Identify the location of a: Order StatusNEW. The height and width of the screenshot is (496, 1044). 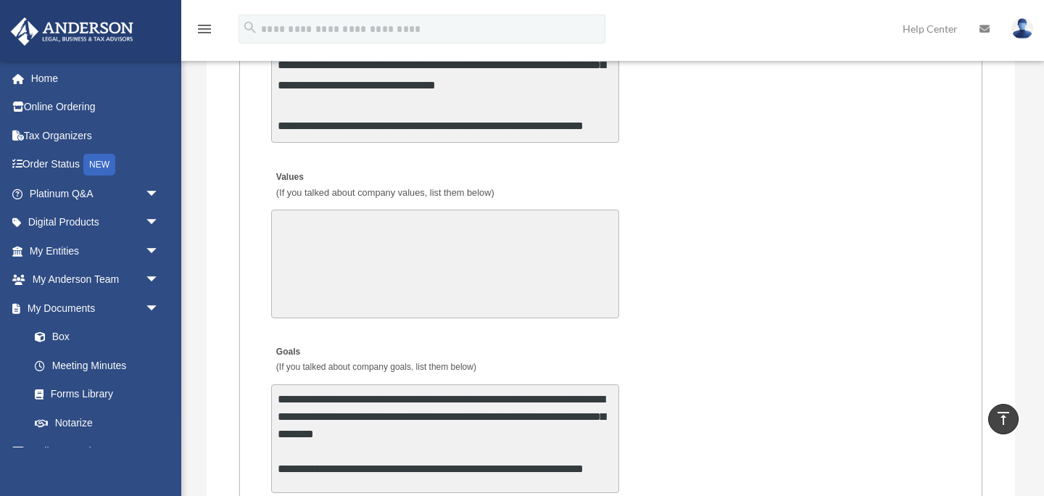
(96, 165).